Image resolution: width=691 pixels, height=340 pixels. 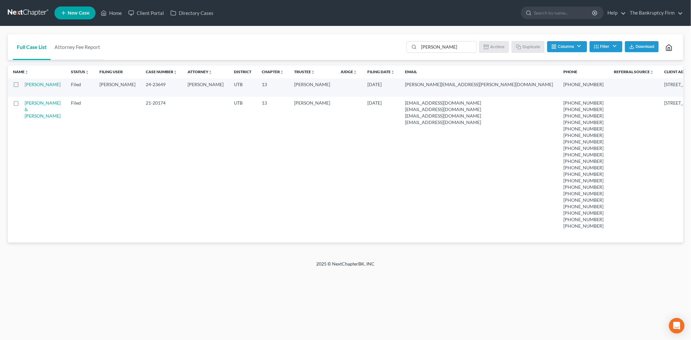 I want to click on a: Judgeunfold_more, so click(x=349, y=72).